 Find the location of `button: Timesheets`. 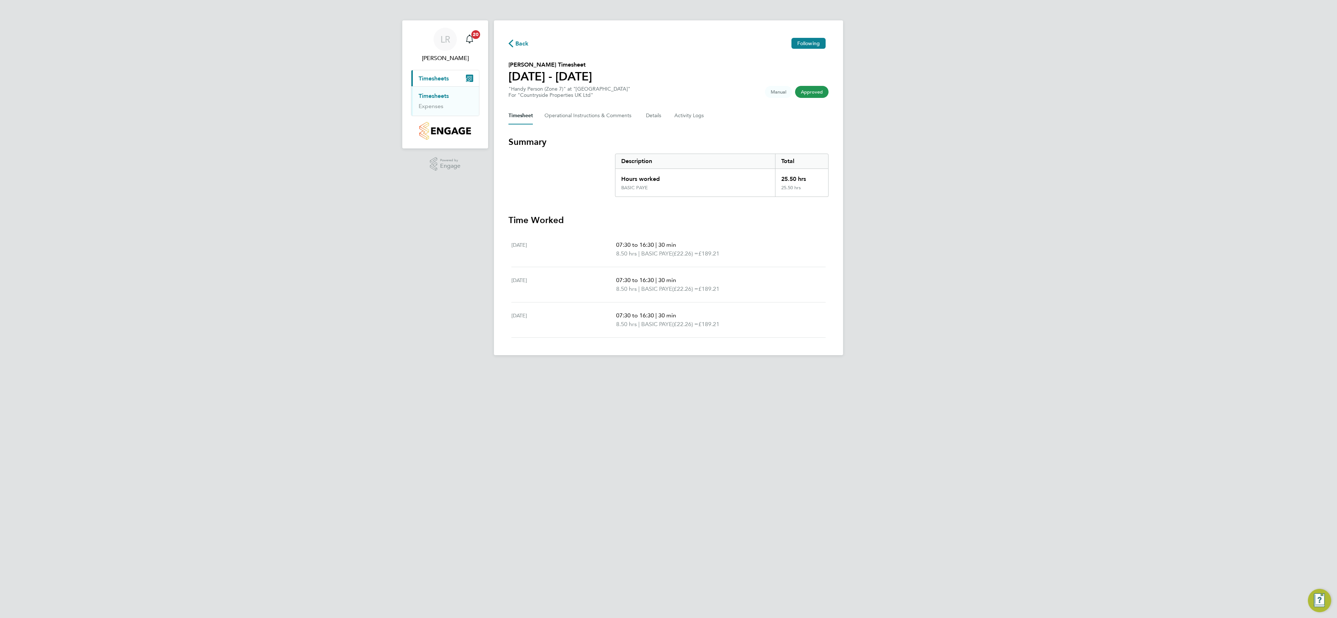

button: Timesheets is located at coordinates (445, 78).